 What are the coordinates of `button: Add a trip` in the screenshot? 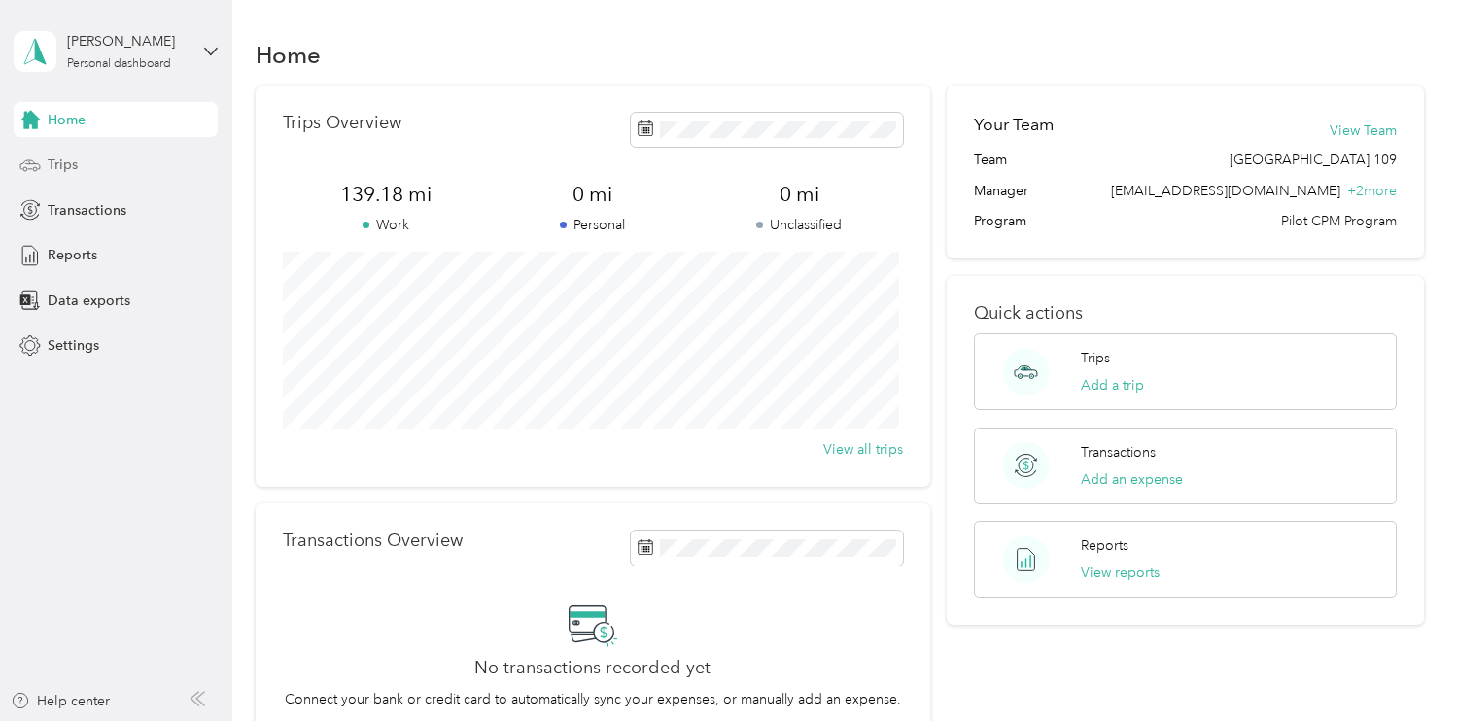 It's located at (1112, 385).